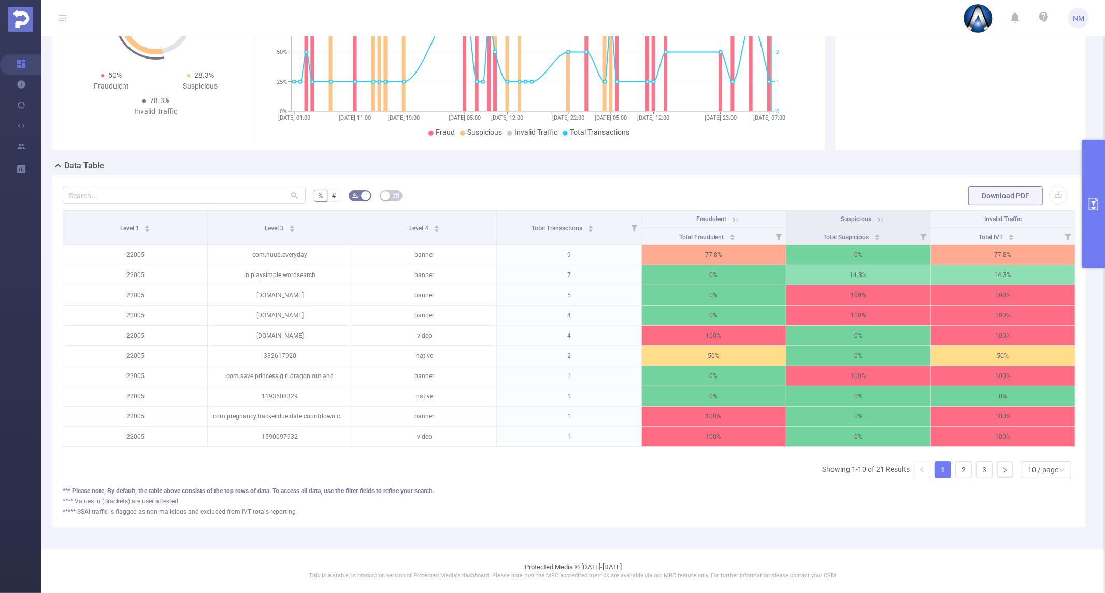 This screenshot has height=593, width=1105. What do you see at coordinates (569, 295) in the screenshot?
I see `p: 5` at bounding box center [569, 295].